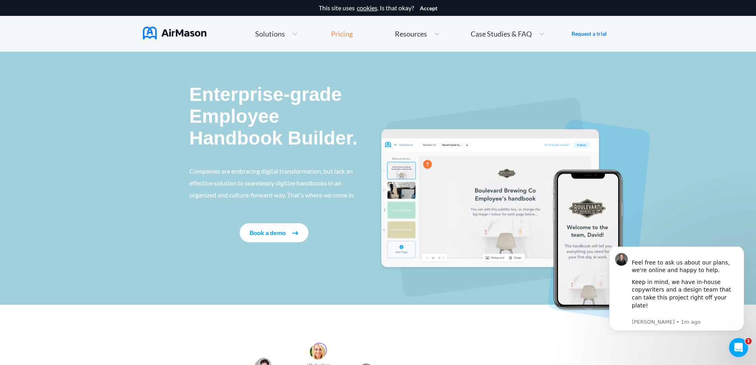 This screenshot has height=365, width=756. Describe the element at coordinates (274, 183) in the screenshot. I see `p: Companies are embracing digital transformation, but lack an effective solution to seamlessly digi...` at that location.